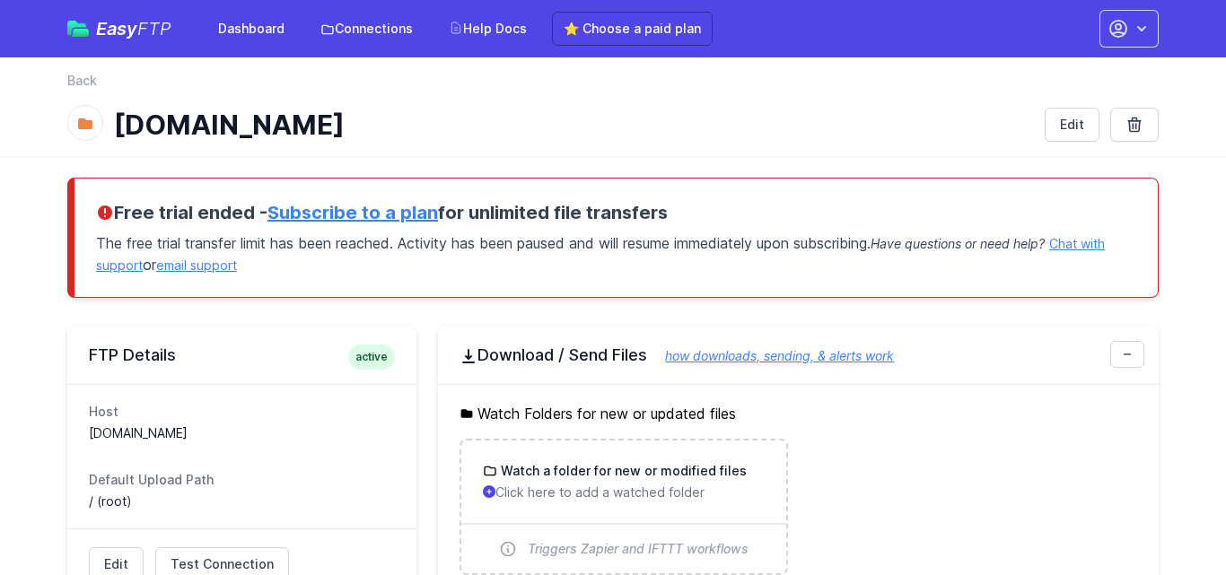 The image size is (1226, 575). What do you see at coordinates (615, 213) in the screenshot?
I see `h3: Free trial ended - for unlimited file transfers` at bounding box center [615, 213].